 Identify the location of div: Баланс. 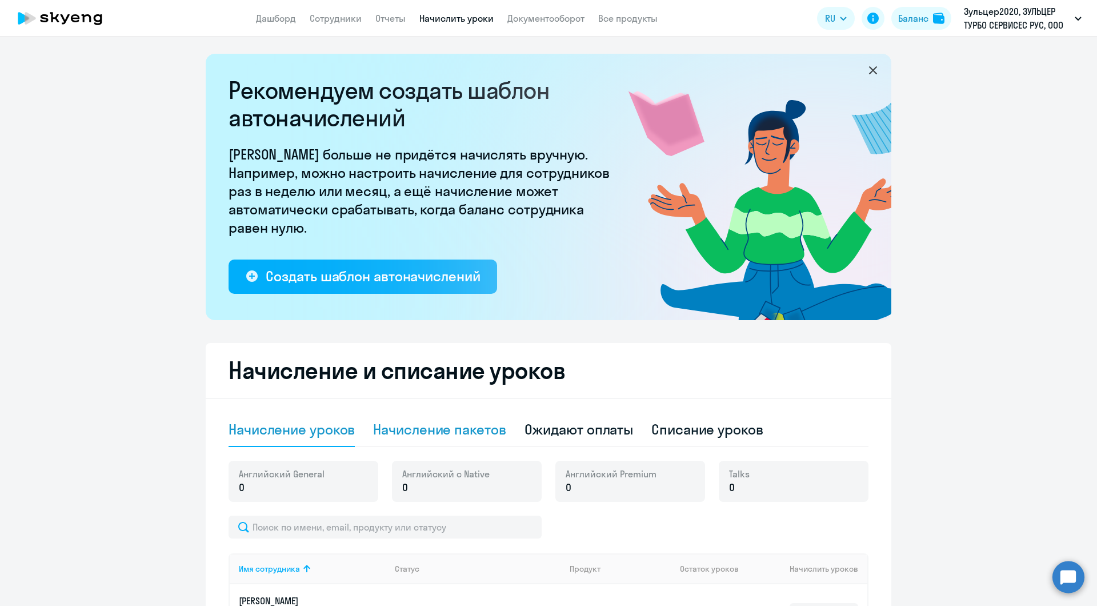
(913, 18).